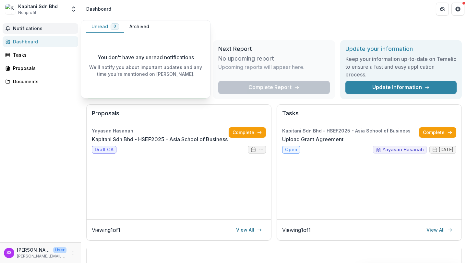  I want to click on p: Upcoming reports will appear here., so click(261, 67).